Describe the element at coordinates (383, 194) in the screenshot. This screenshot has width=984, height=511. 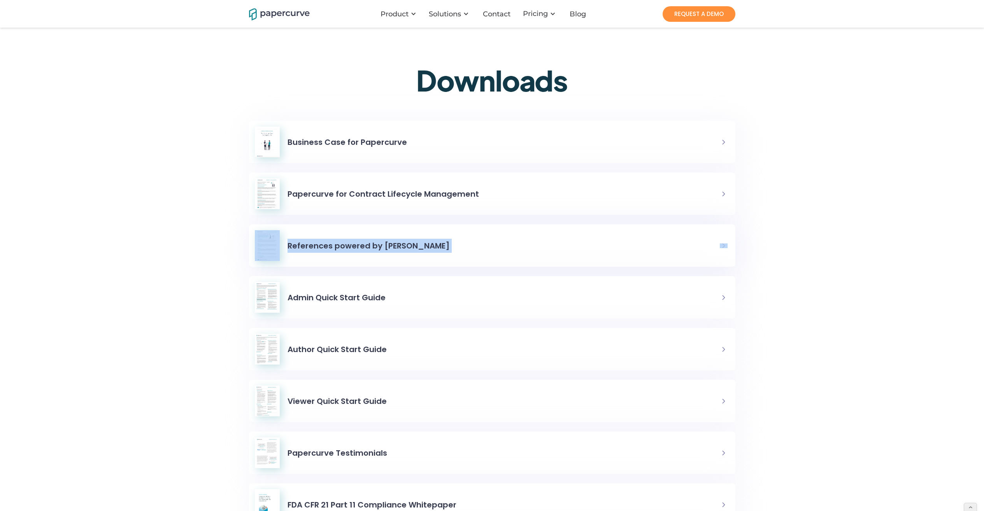
I see `h6: Papercurve for Contract Lifecycle Management` at that location.